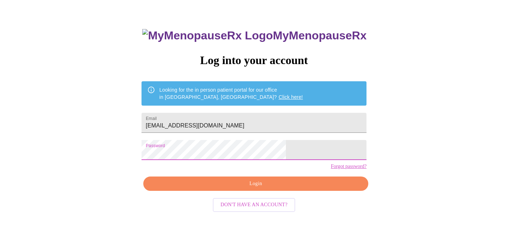 The image size is (508, 227). What do you see at coordinates (207, 35) in the screenshot?
I see `img: MyMenopauseRx Logo` at bounding box center [207, 35].